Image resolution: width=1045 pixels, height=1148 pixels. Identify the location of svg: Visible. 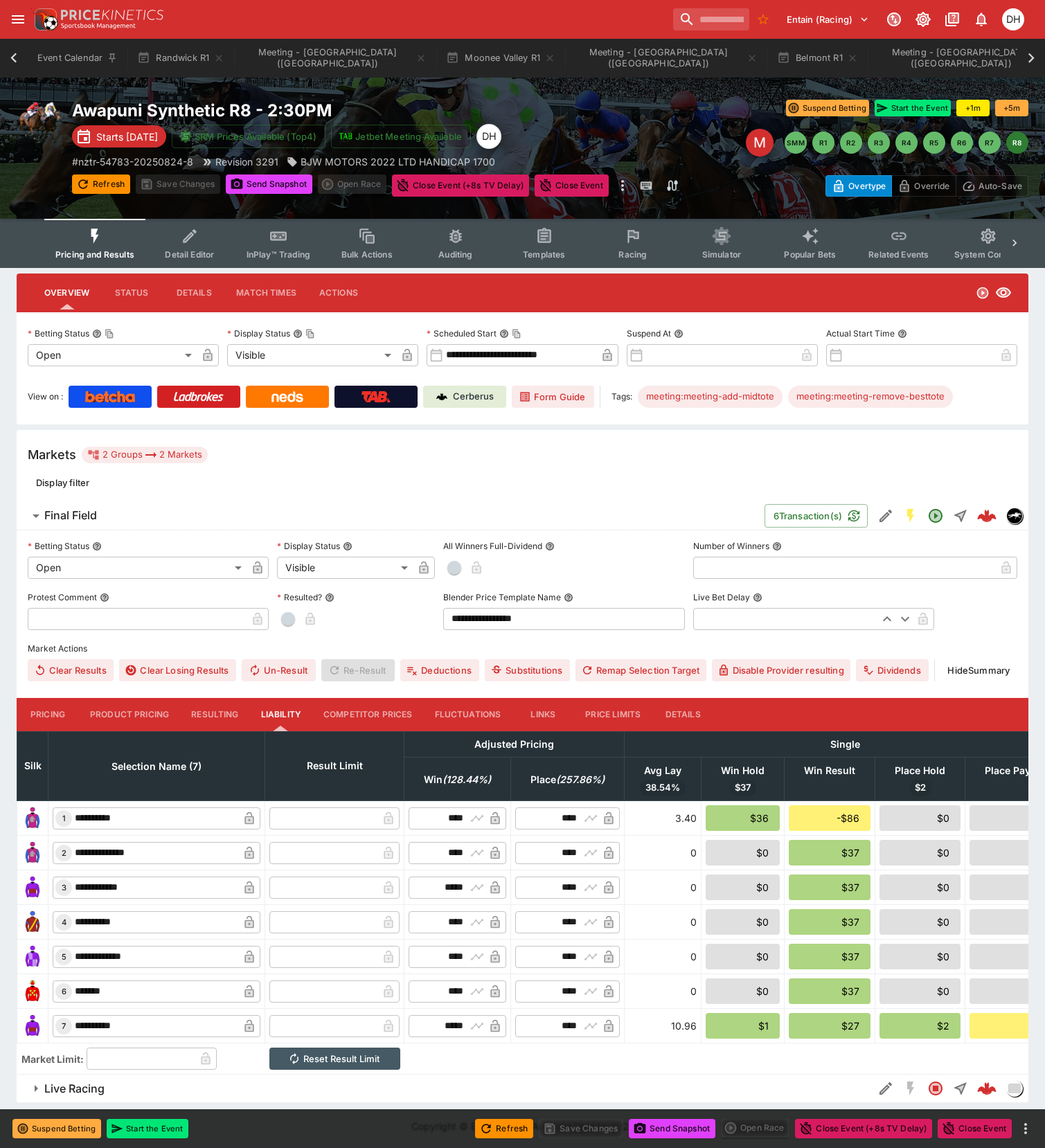
(1004, 293).